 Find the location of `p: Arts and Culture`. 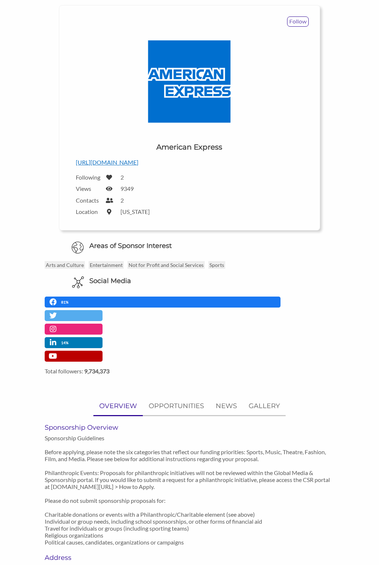

p: Arts and Culture is located at coordinates (65, 265).